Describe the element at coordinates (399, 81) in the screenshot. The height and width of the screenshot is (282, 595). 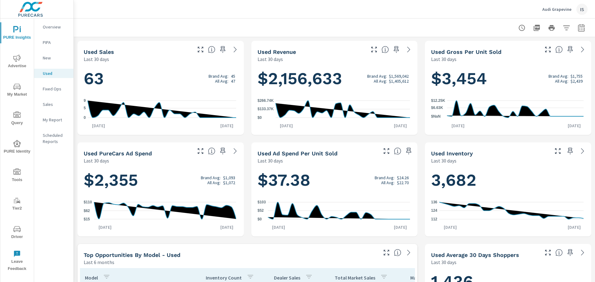
I see `p: $1,405,612` at that location.